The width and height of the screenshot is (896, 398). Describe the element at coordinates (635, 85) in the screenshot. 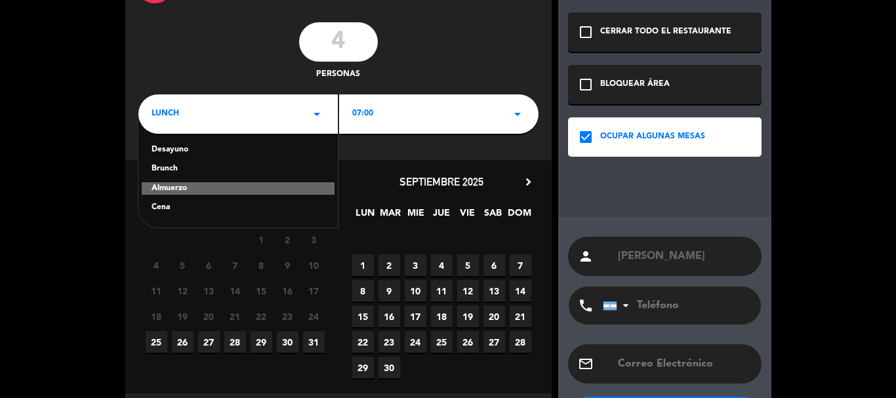

I see `div: BLOQUEAR ÁREA` at that location.